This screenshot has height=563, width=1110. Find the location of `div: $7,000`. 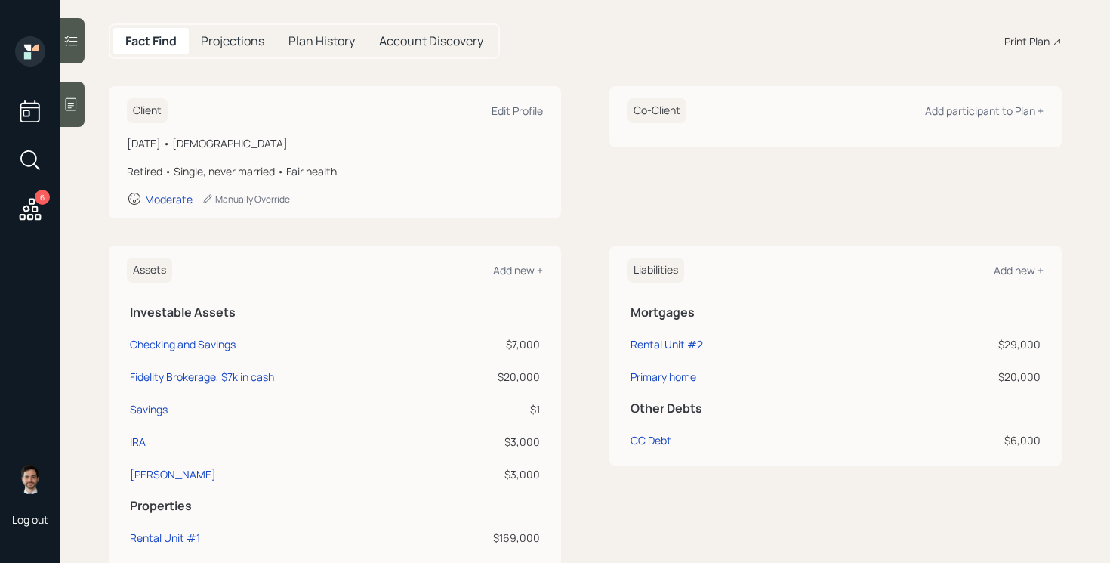

div: $7,000 is located at coordinates (489, 344).